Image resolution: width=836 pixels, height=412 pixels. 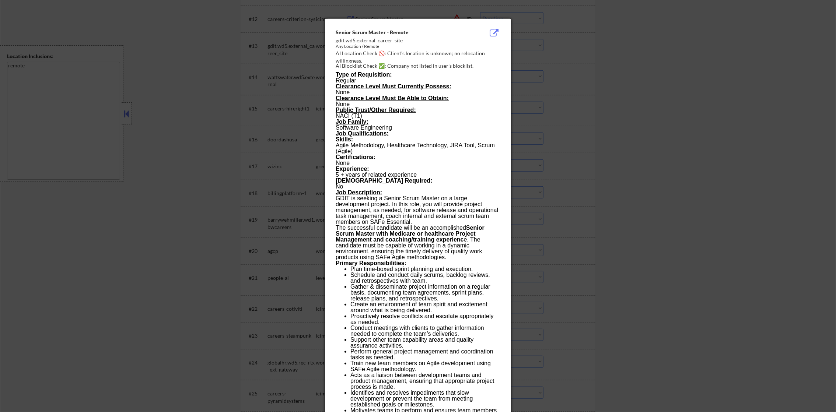 I want to click on b: Senior Scrum Master with Medicare or healthcare Project Management and coaching/training experienc, so click(x=410, y=234).